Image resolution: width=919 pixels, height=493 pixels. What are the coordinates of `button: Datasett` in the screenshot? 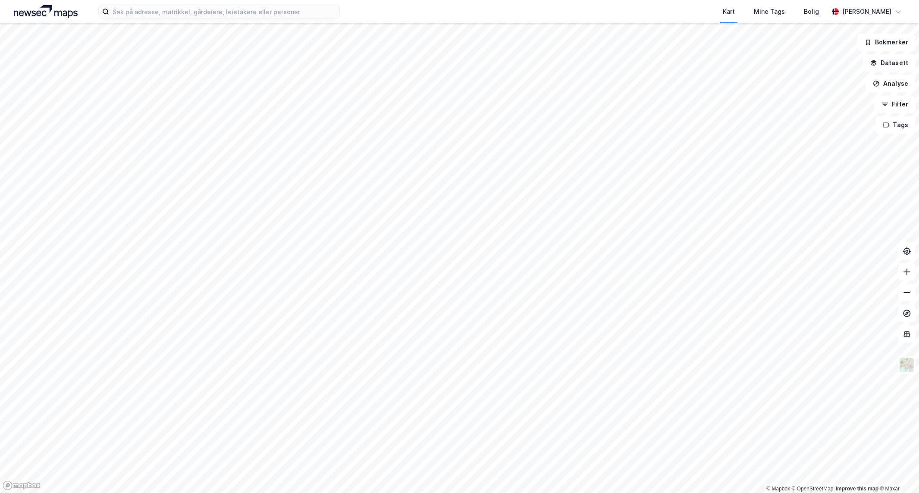 It's located at (889, 63).